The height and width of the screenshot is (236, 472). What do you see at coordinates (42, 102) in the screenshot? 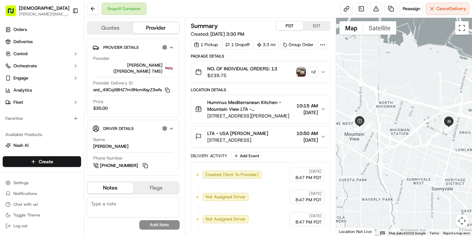
I see `button: Fleet` at bounding box center [42, 102].